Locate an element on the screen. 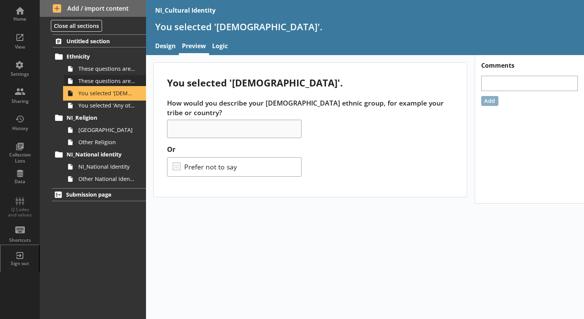  a: Untitled section is located at coordinates (99, 41).